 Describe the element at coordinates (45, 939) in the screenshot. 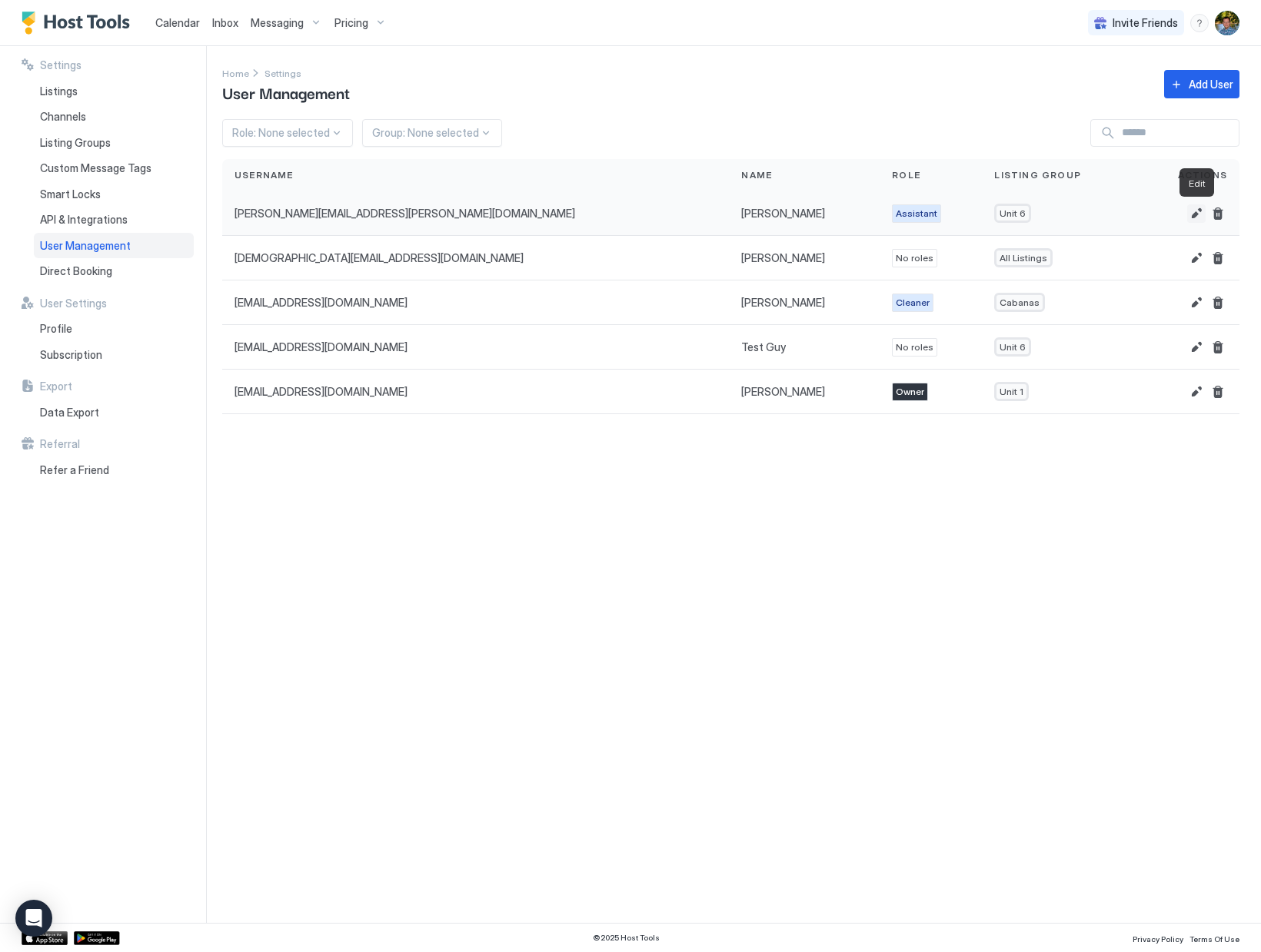

I see `a: App Store` at that location.